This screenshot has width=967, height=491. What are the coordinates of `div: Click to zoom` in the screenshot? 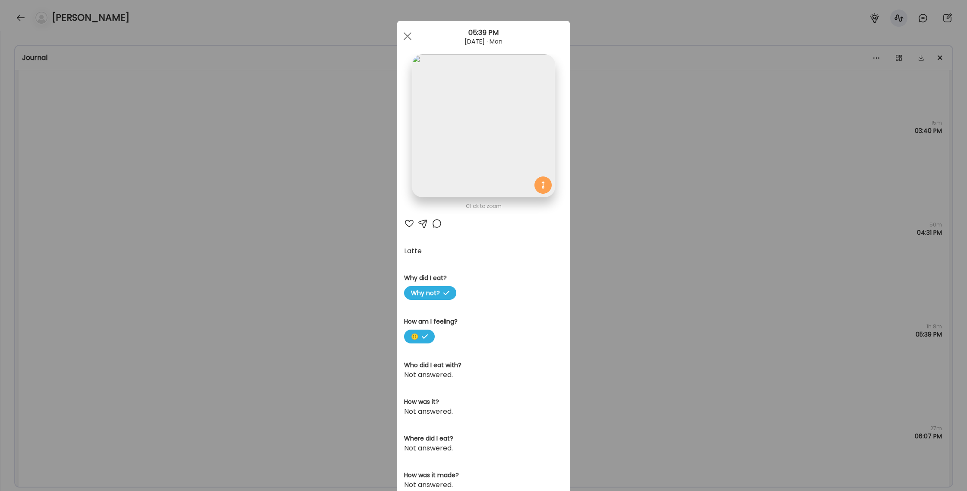 It's located at (484, 206).